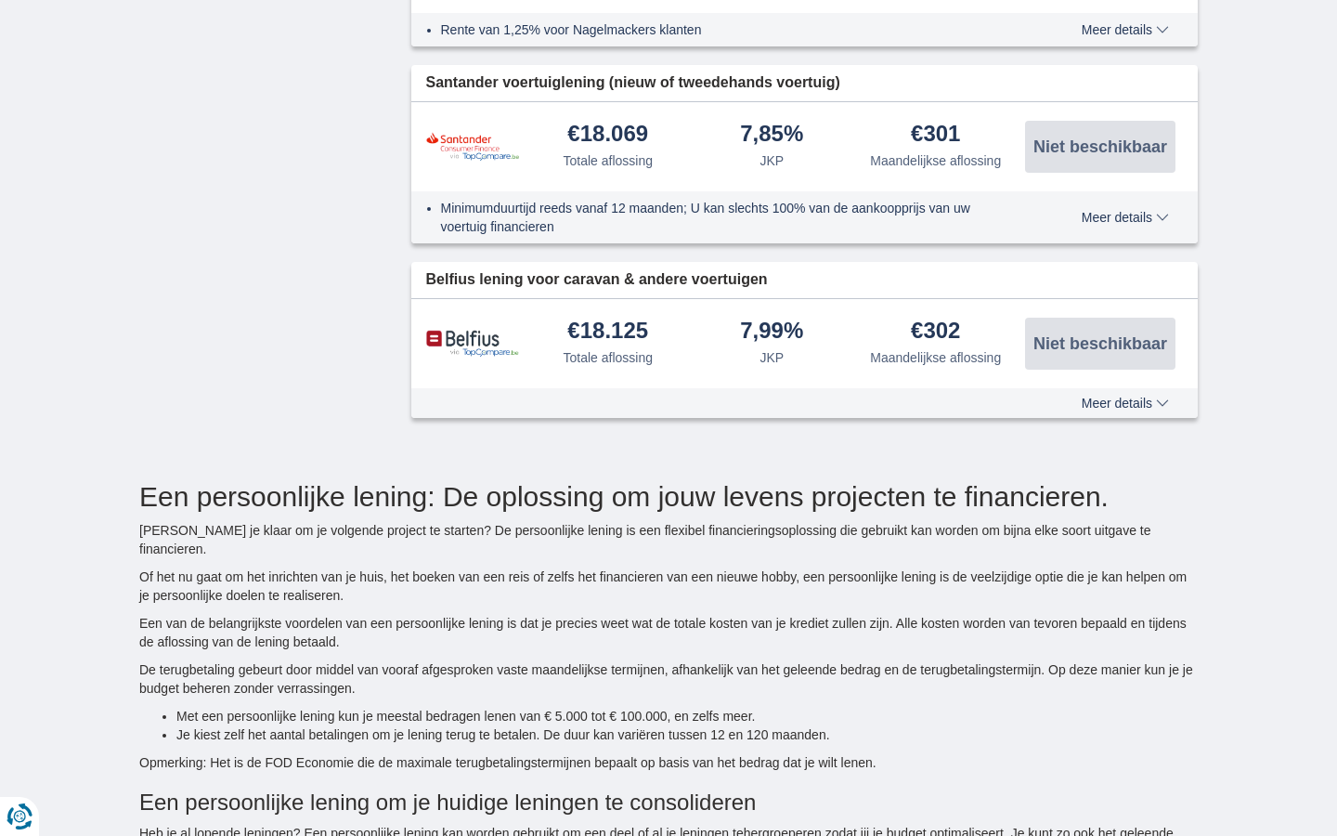 This screenshot has height=836, width=1337. I want to click on h3: Een persoonlijke lening om je huidige leningen te consolideren, so click(668, 802).